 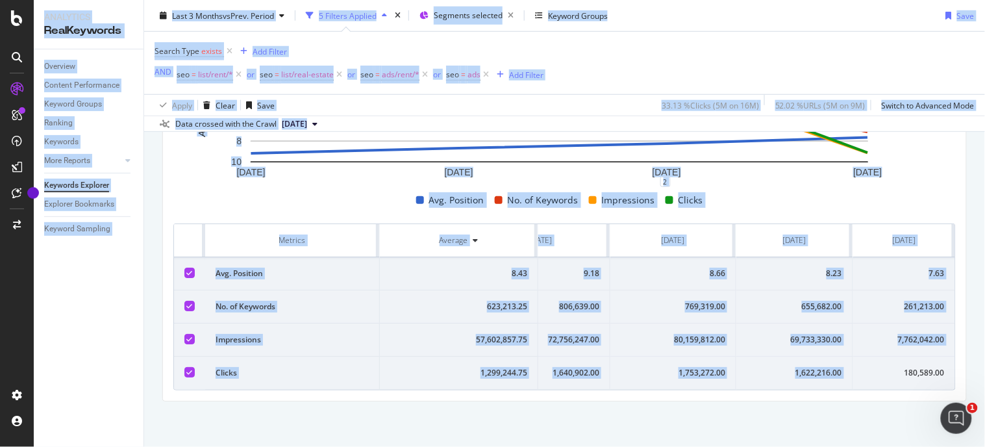 I want to click on div: 806,639.00, so click(x=540, y=306).